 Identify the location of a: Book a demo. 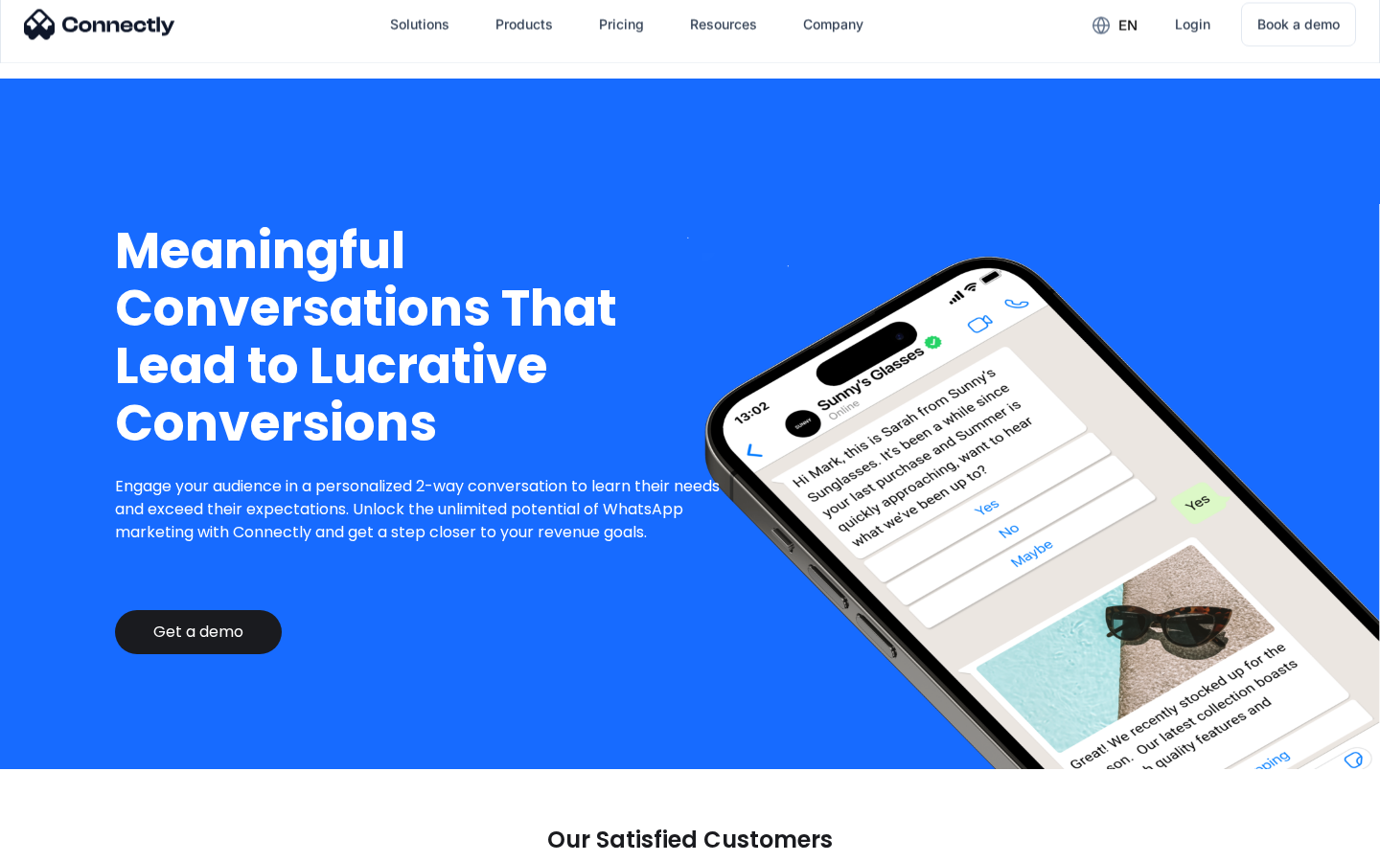
(1298, 24).